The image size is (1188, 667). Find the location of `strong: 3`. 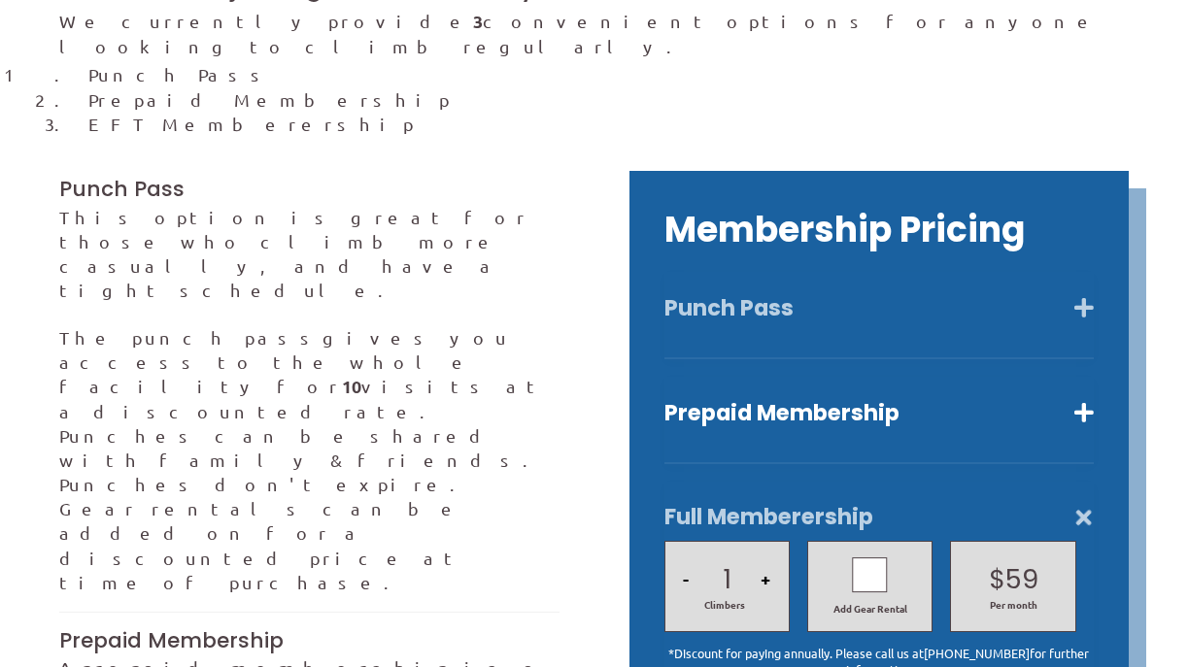

strong: 3 is located at coordinates (478, 20).